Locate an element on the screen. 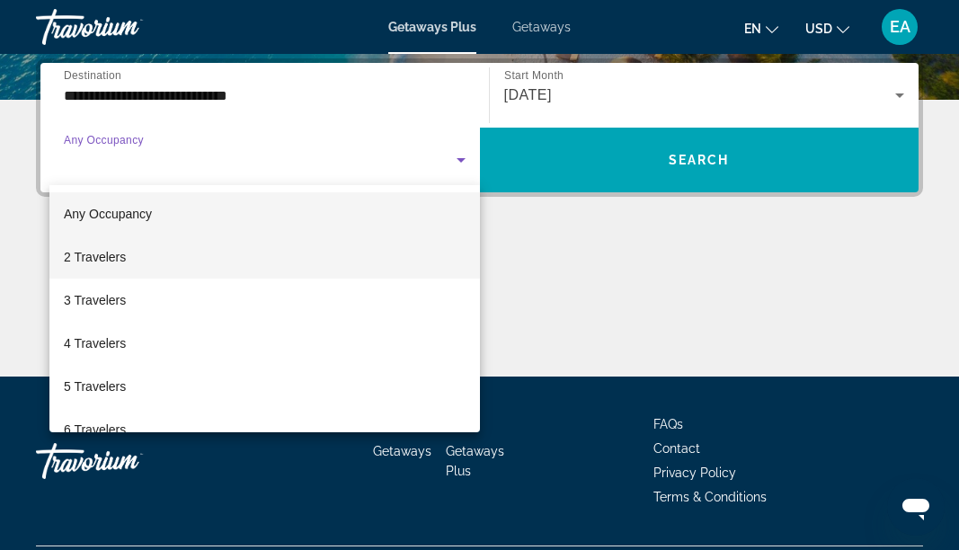 Image resolution: width=959 pixels, height=550 pixels. span: 5 Travelers is located at coordinates (94, 386).